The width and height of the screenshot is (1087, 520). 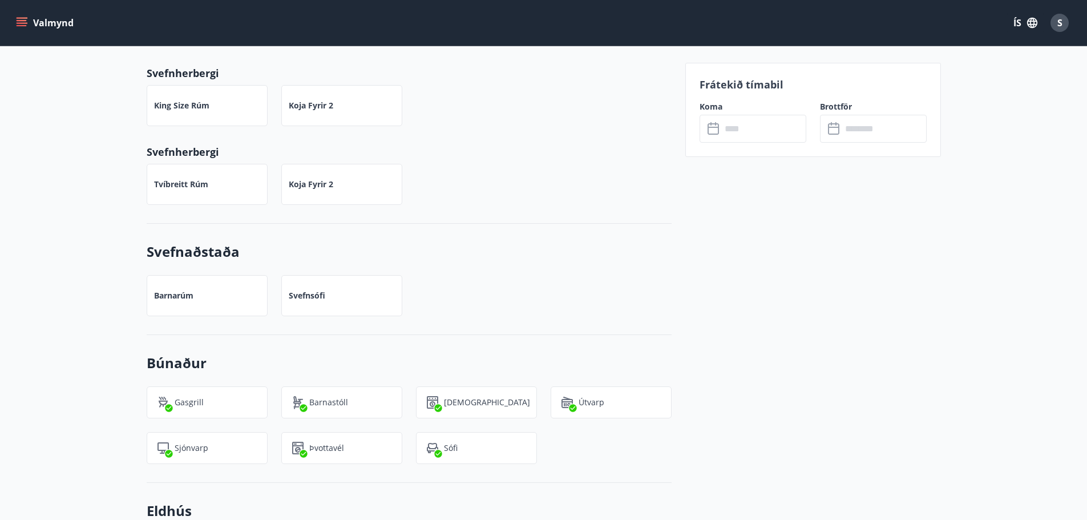 What do you see at coordinates (298, 402) in the screenshot?
I see `img: ro1VYixuww4Qdd7lsw8J65QhOwJZ1j2DOUyXo3Mt.svg` at bounding box center [298, 402].